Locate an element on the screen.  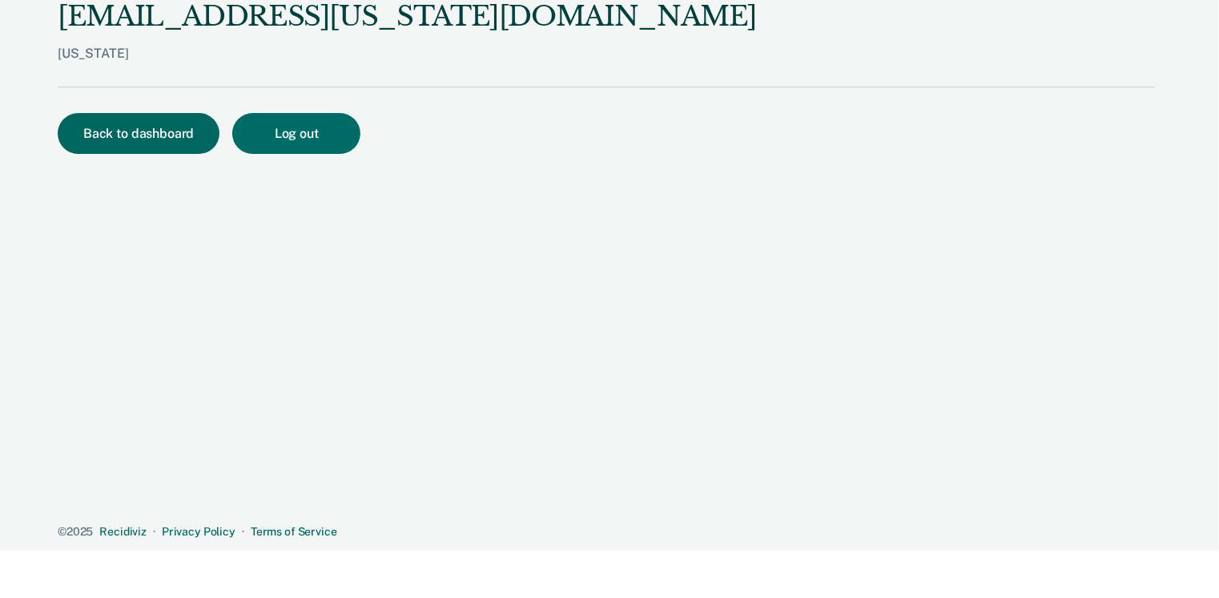
a: Terms of Service is located at coordinates (294, 531).